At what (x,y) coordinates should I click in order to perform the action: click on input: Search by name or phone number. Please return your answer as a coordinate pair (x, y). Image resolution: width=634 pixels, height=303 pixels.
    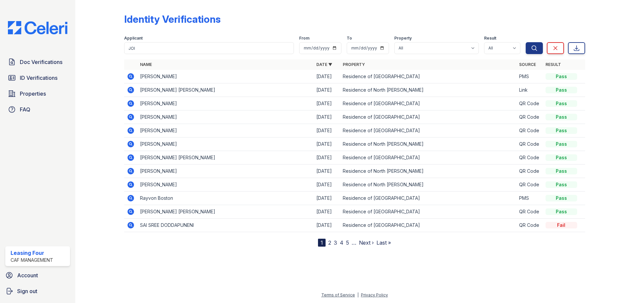
    Looking at the image, I should click on (209, 48).